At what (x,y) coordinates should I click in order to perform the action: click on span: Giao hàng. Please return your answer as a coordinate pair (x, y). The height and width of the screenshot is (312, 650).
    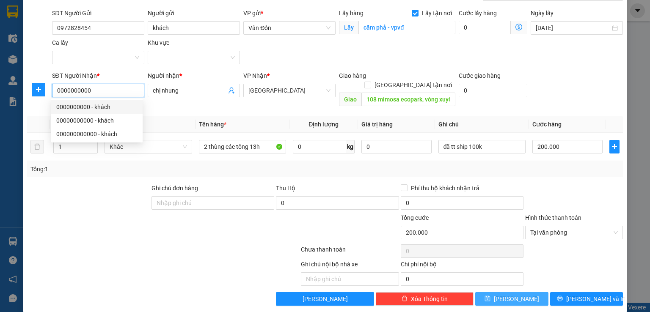
    Looking at the image, I should click on (352, 76).